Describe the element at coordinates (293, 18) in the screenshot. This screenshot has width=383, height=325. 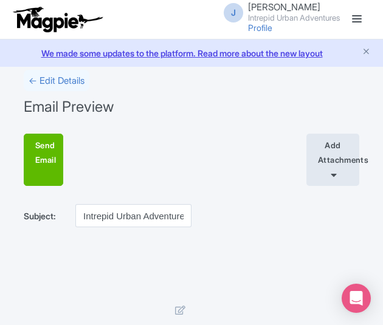
I see `small: Intrepid Urban Adventures` at that location.